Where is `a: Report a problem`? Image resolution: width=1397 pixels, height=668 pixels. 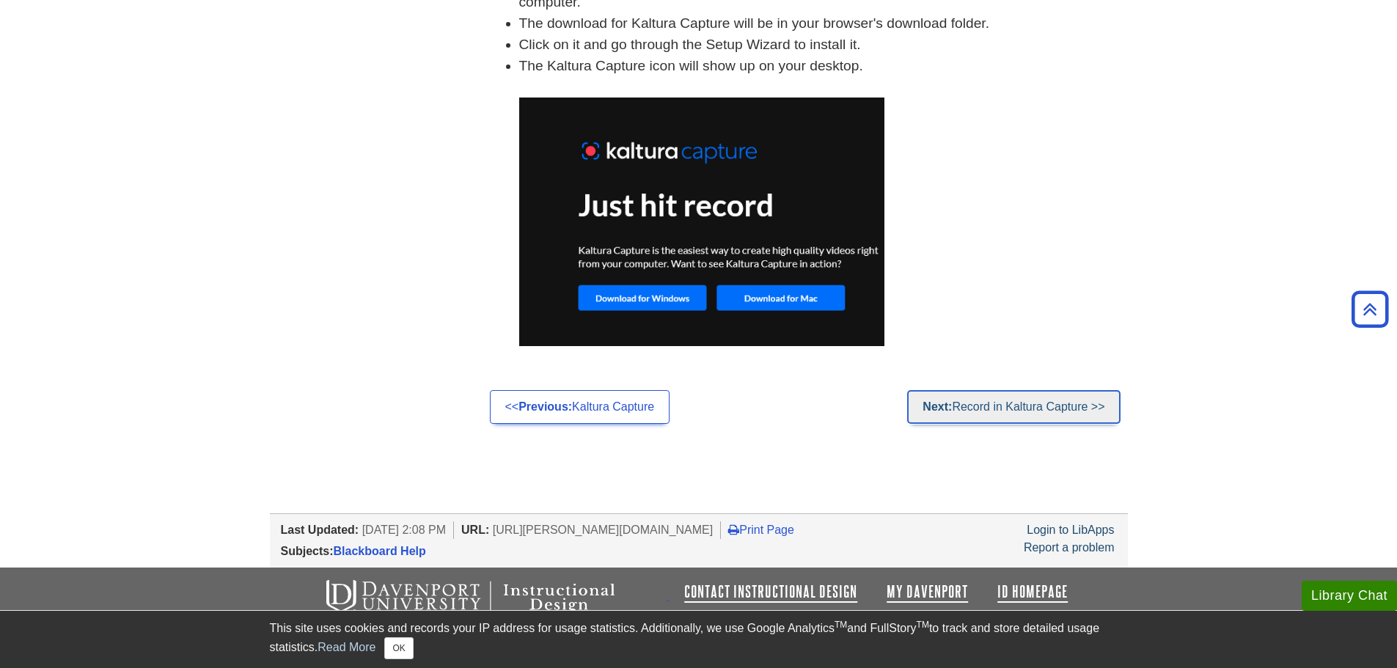 a: Report a problem is located at coordinates (1069, 547).